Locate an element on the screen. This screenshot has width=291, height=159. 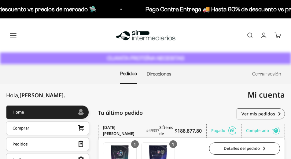
a: Direcciones is located at coordinates (159, 73).